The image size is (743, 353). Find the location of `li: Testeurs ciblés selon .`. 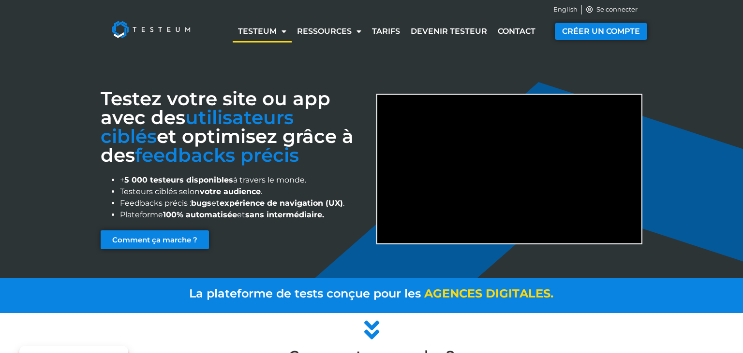

li: Testeurs ciblés selon . is located at coordinates (243, 192).